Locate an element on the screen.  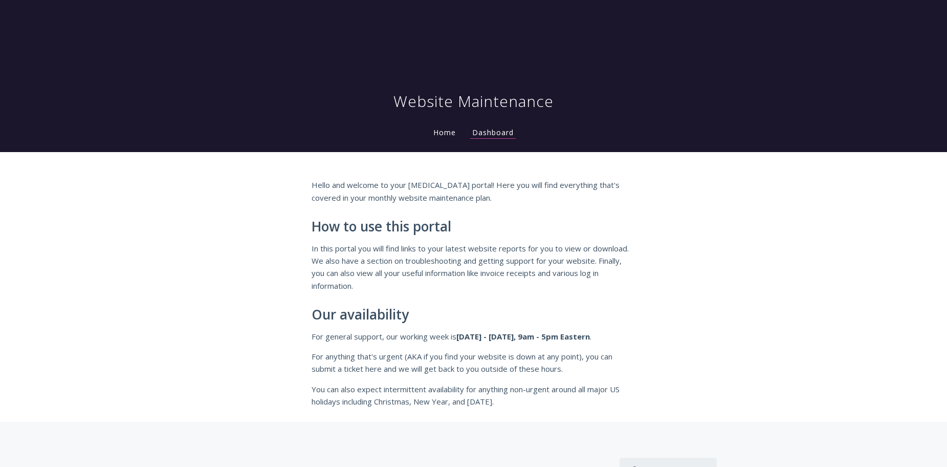
h1: Website Maintenance is located at coordinates (473, 101).